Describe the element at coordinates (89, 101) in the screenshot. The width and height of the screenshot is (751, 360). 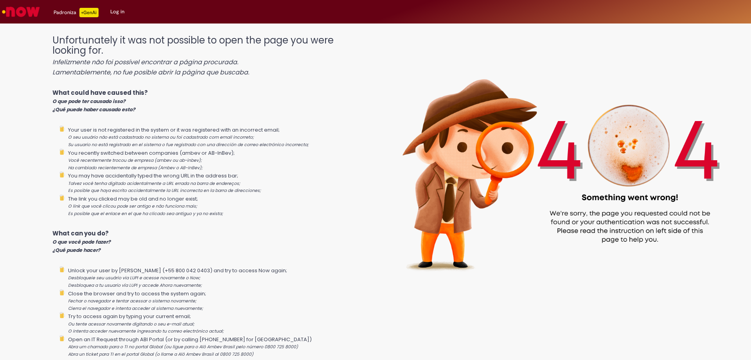
I see `i: O que pode ter causado isso?` at that location.